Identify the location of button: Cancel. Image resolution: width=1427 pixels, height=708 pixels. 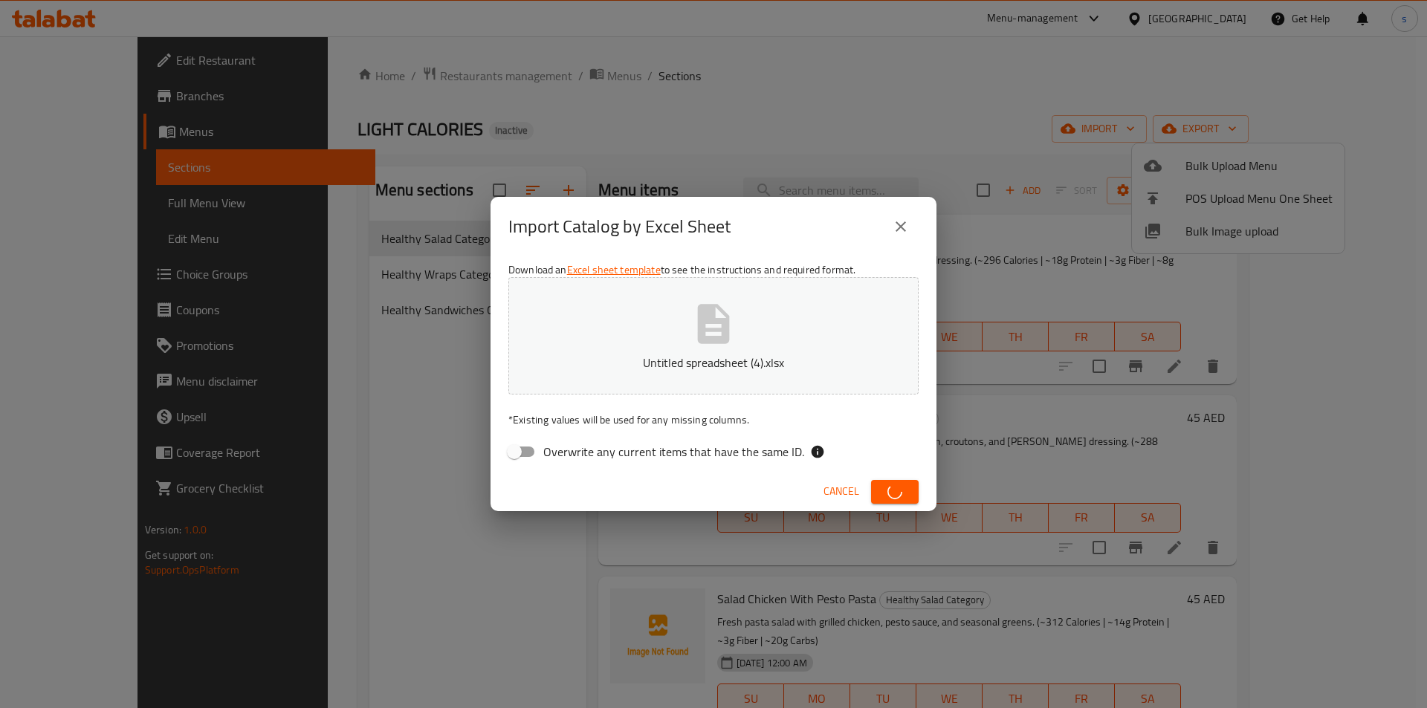
(841, 491).